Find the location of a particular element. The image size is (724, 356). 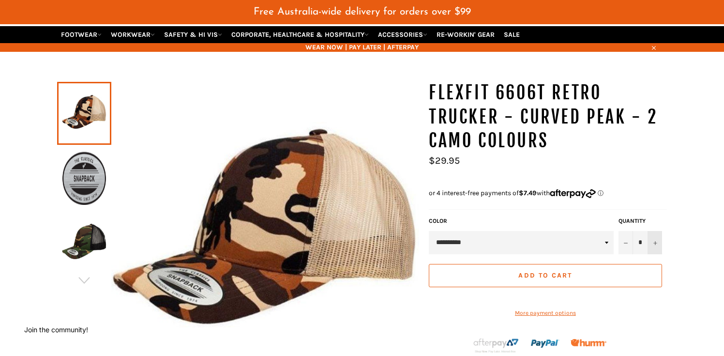

a: SALE is located at coordinates (512, 34).